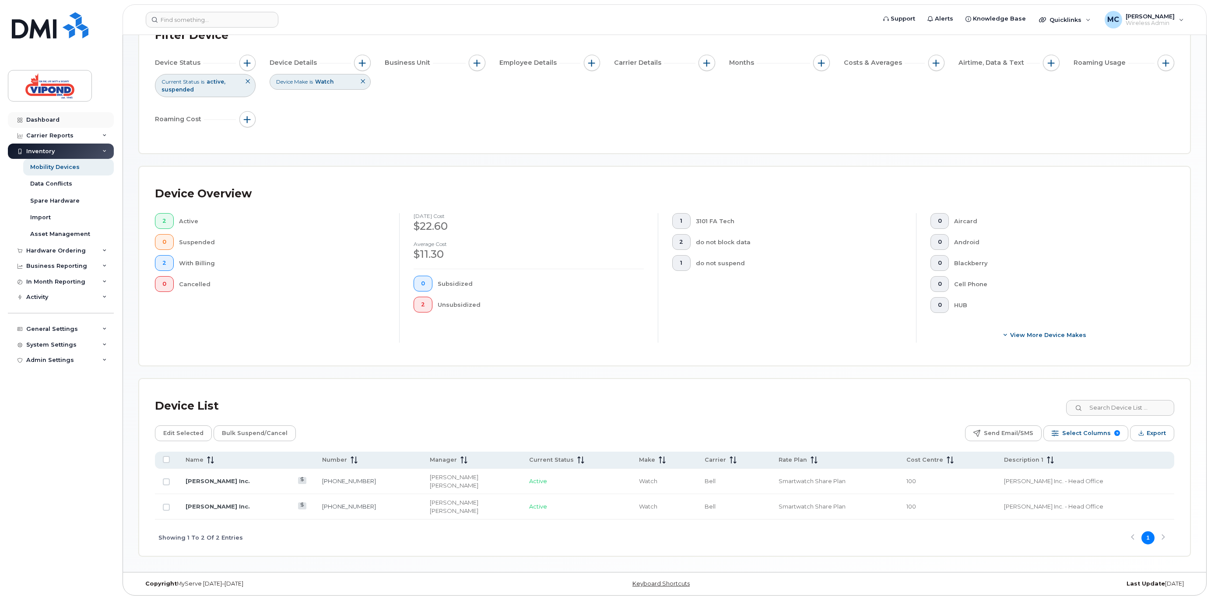 This screenshot has height=600, width=1211. I want to click on span: Roaming Usage, so click(1101, 63).